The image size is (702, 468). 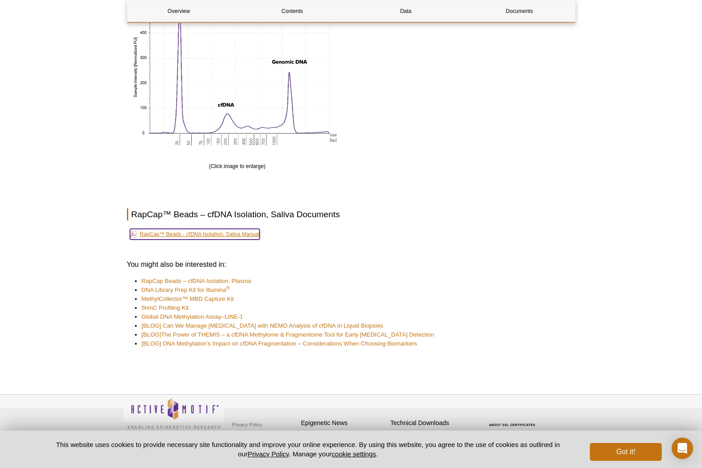 What do you see at coordinates (351, 214) in the screenshot?
I see `h2: RapCap™ Beads – cfDNA Isolation, Saliva Documents` at bounding box center [351, 214].